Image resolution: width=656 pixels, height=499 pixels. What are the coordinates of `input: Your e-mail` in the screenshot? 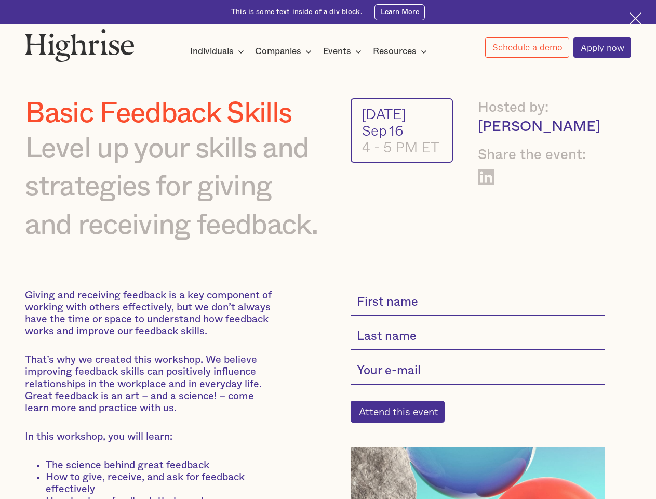 It's located at (478, 371).